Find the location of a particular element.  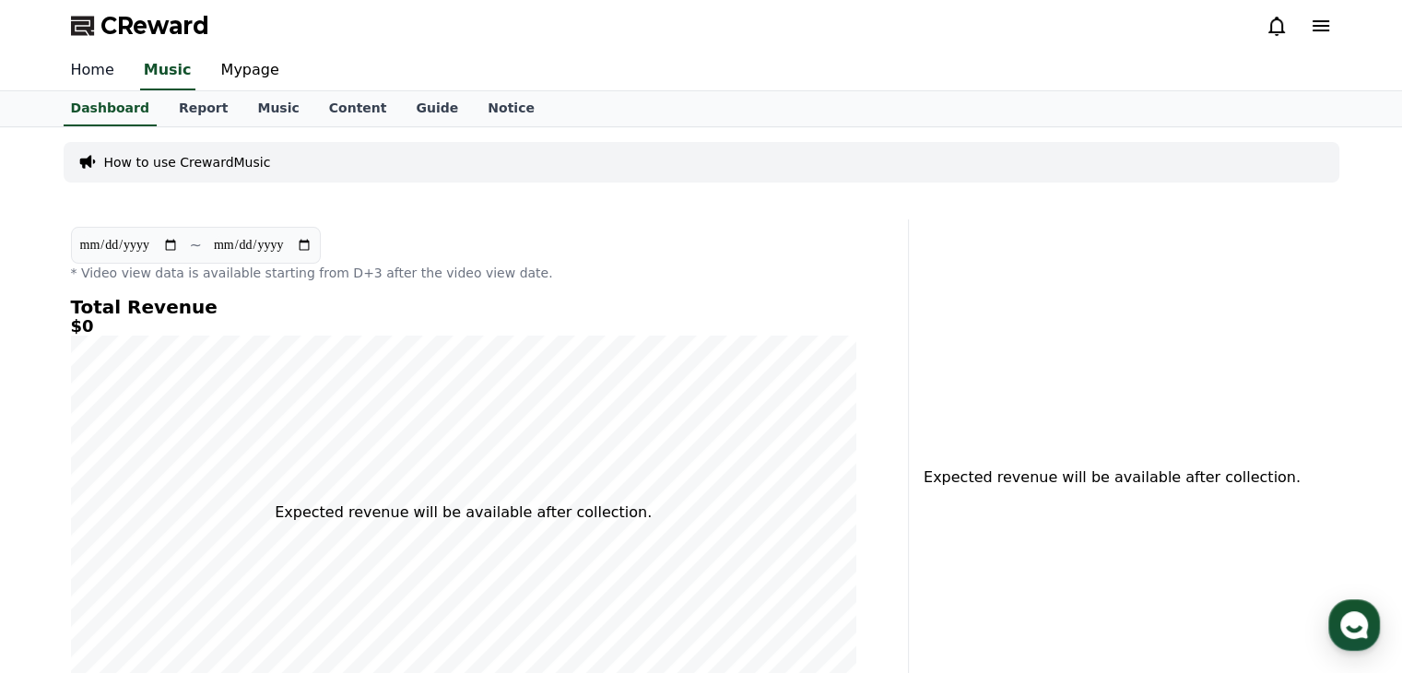

h4: Total Revenue is located at coordinates (464, 307).